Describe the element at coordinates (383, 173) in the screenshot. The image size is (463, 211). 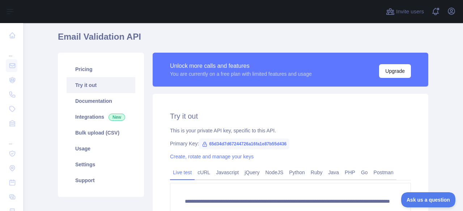
I see `a: Postman` at that location.